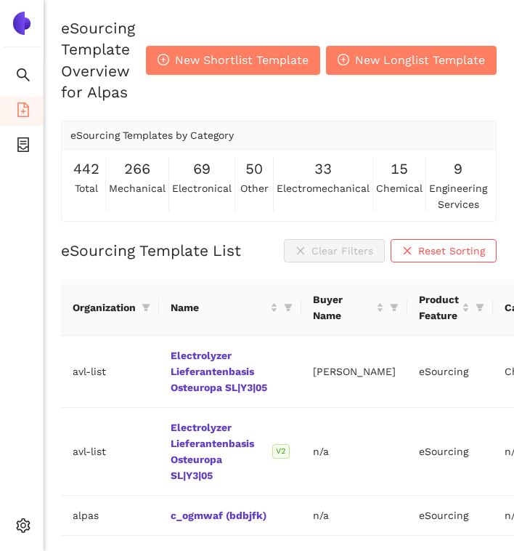  Describe the element at coordinates (343, 307) in the screenshot. I see `span: Buyer Name` at that location.